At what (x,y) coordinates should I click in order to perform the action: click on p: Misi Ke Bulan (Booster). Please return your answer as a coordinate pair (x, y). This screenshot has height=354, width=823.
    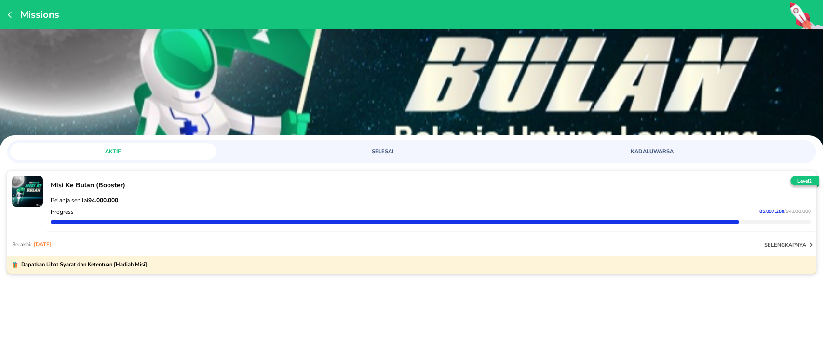
    Looking at the image, I should click on (431, 185).